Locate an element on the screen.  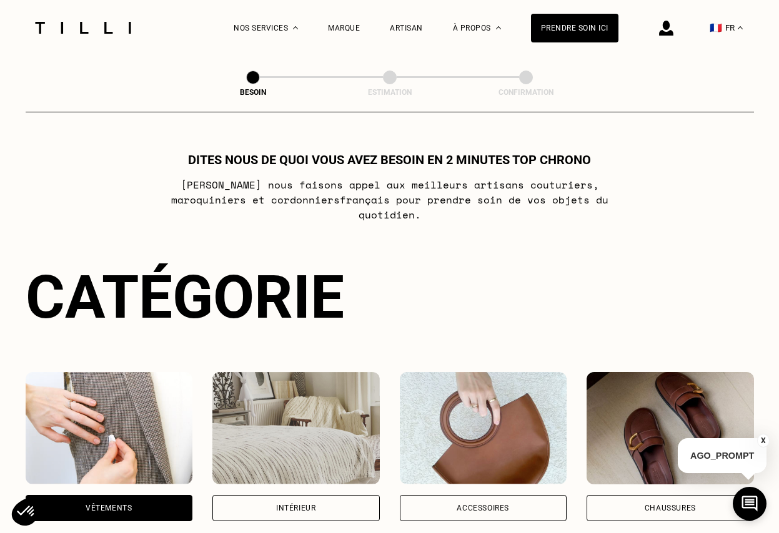
div: Artisan is located at coordinates (406, 28).